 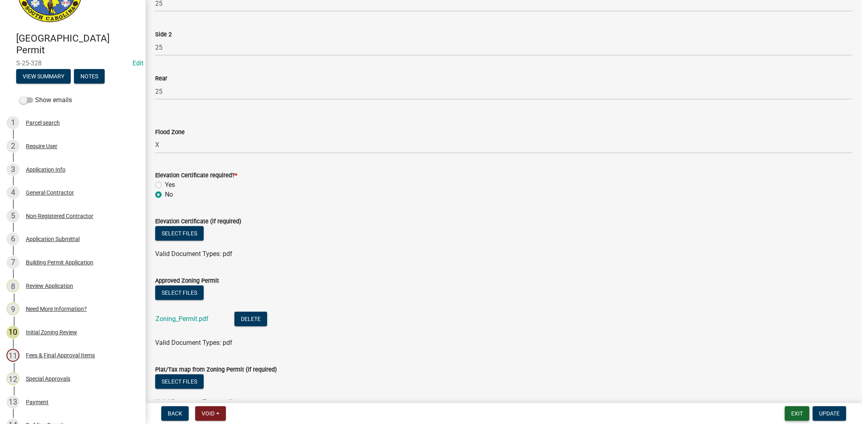 What do you see at coordinates (37, 402) in the screenshot?
I see `div: Payment` at bounding box center [37, 402].